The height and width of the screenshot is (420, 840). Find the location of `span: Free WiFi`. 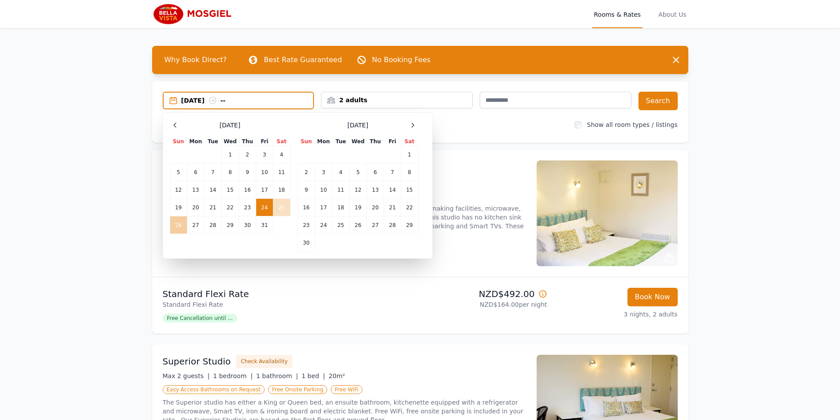

span: Free WiFi is located at coordinates (346, 390).